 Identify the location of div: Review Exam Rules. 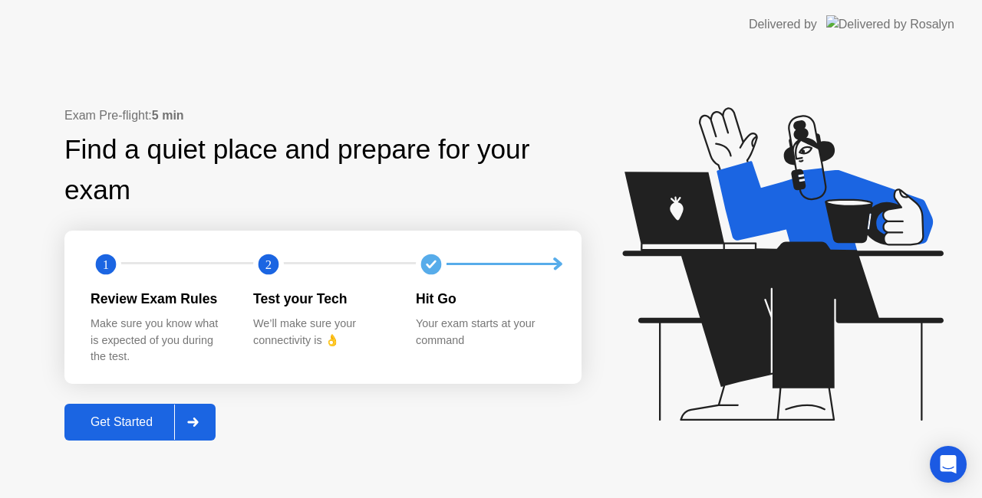
(159, 299).